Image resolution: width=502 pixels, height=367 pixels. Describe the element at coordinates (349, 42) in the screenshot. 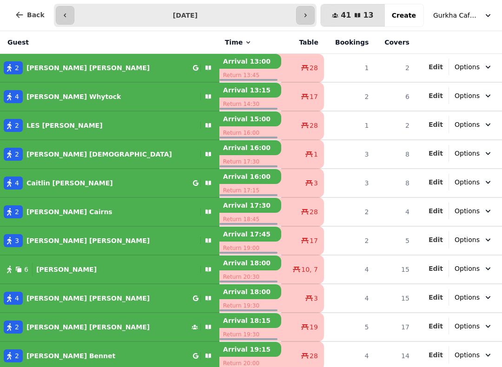

I see `th: Bookings` at that location.